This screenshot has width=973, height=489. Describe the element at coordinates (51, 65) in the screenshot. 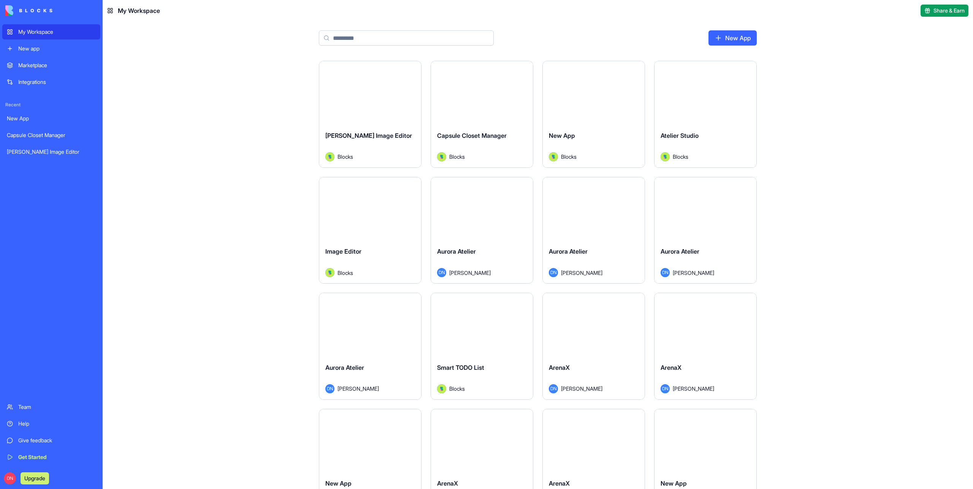

I see `a: Marketplace` at that location.